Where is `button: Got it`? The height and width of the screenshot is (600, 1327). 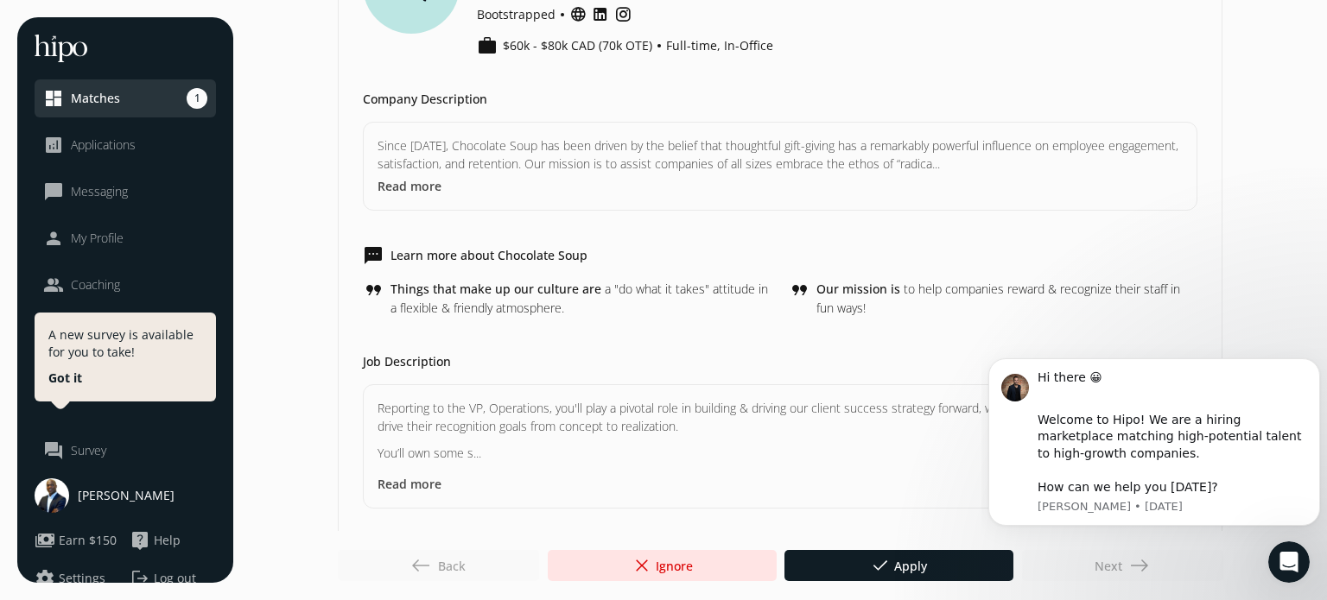 button: Got it is located at coordinates (65, 378).